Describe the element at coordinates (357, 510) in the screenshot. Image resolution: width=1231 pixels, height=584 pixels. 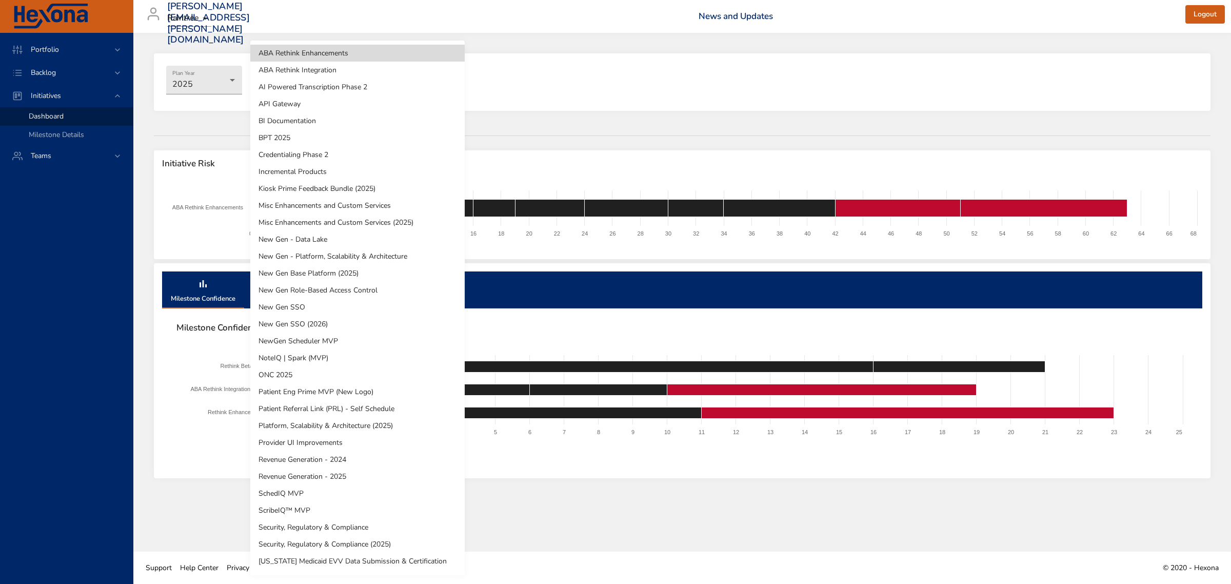
I see `li: ScribeIQ™ MVP` at that location.